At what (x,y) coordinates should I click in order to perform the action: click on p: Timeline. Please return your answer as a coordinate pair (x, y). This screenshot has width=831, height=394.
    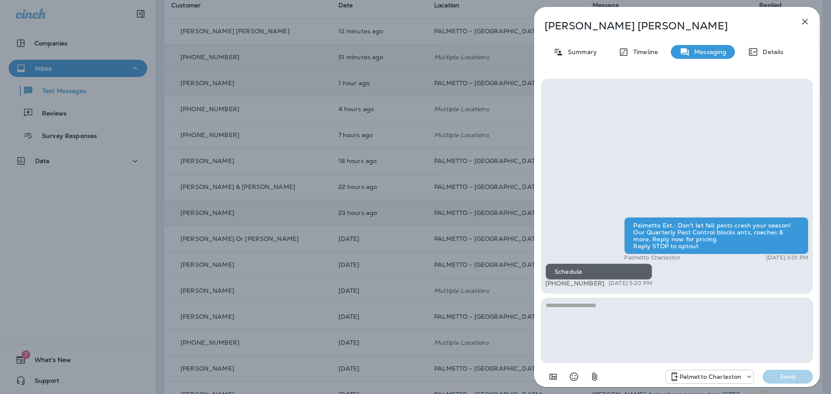
    Looking at the image, I should click on (643, 52).